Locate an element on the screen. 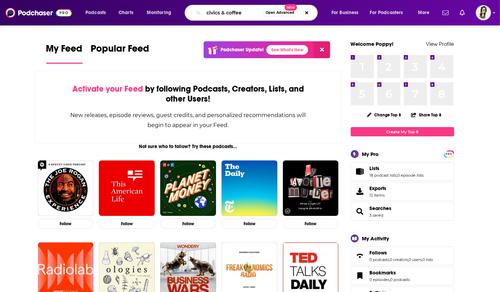 This screenshot has width=500, height=292. a: The Joe Rogan Experience is located at coordinates (66, 189).